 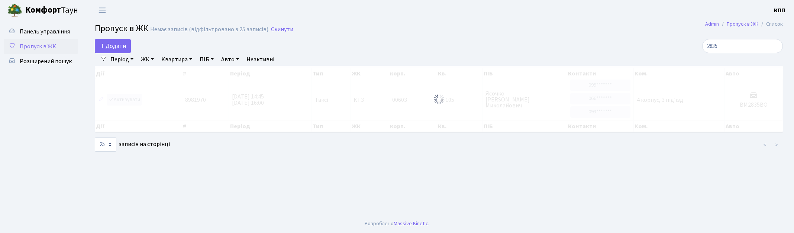 I want to click on a: Додати, so click(x=113, y=46).